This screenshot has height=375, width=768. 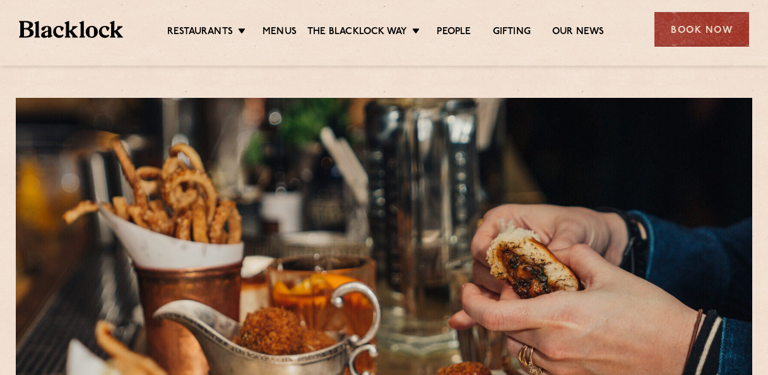 I want to click on a: People, so click(x=453, y=33).